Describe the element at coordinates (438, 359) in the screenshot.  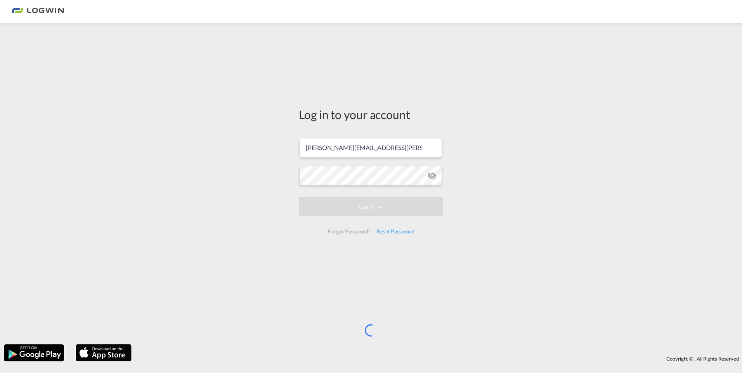
I see `div: Copyright © . All Rights Reserved` at that location.